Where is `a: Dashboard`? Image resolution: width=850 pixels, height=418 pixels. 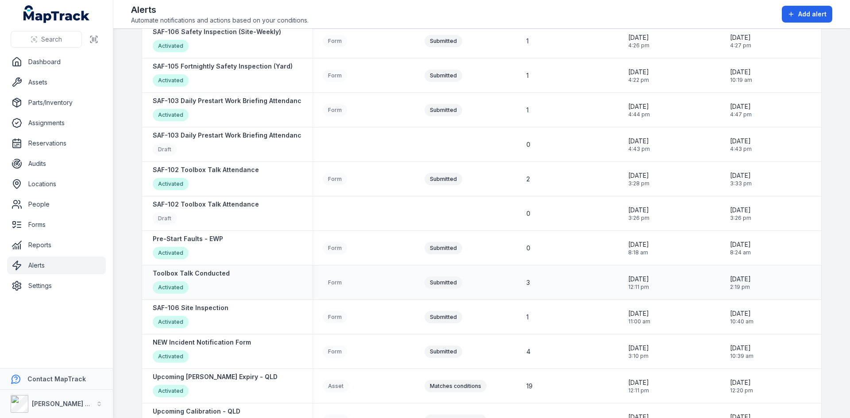
a: Dashboard is located at coordinates (56, 62).